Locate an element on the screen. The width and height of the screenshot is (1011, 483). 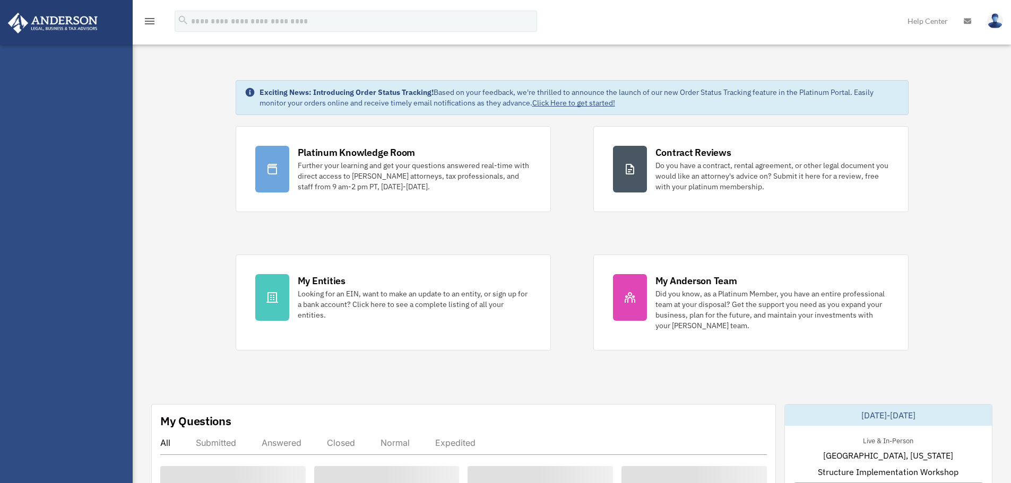
div: Closed is located at coordinates (341, 443).